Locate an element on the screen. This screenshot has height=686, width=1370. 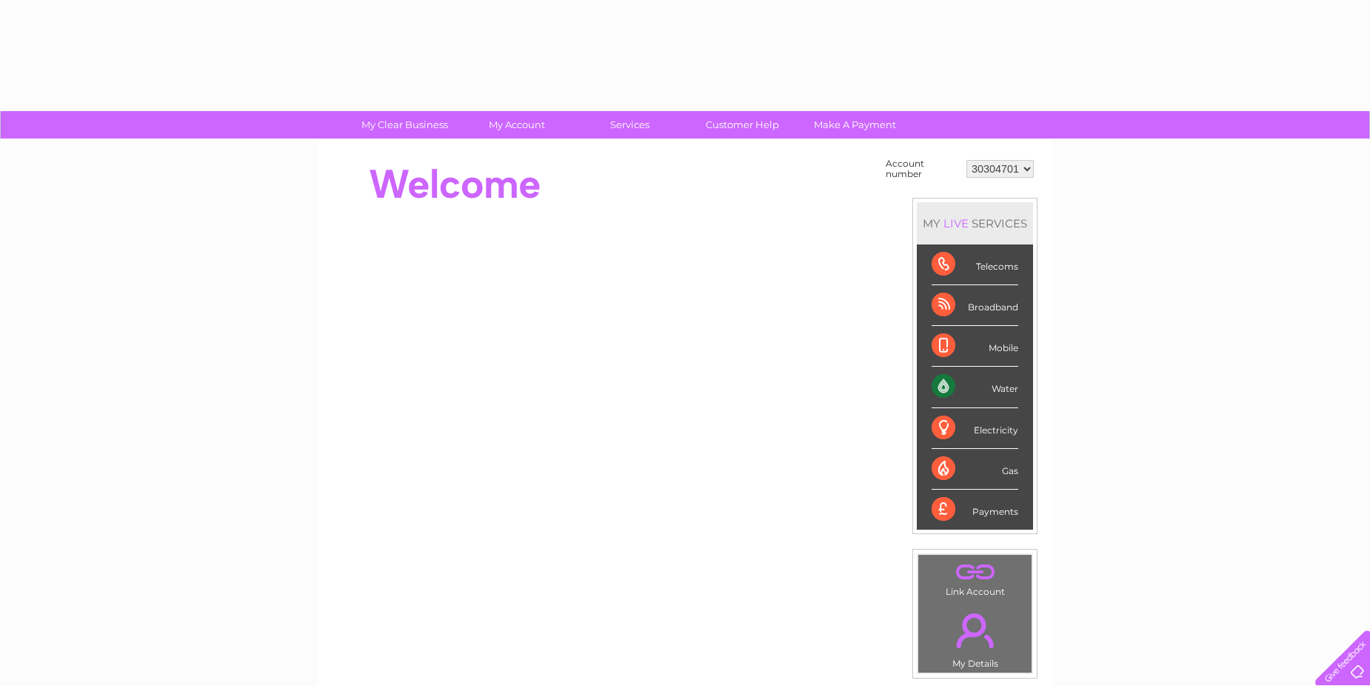
div: MY SERVICES is located at coordinates (975, 223).